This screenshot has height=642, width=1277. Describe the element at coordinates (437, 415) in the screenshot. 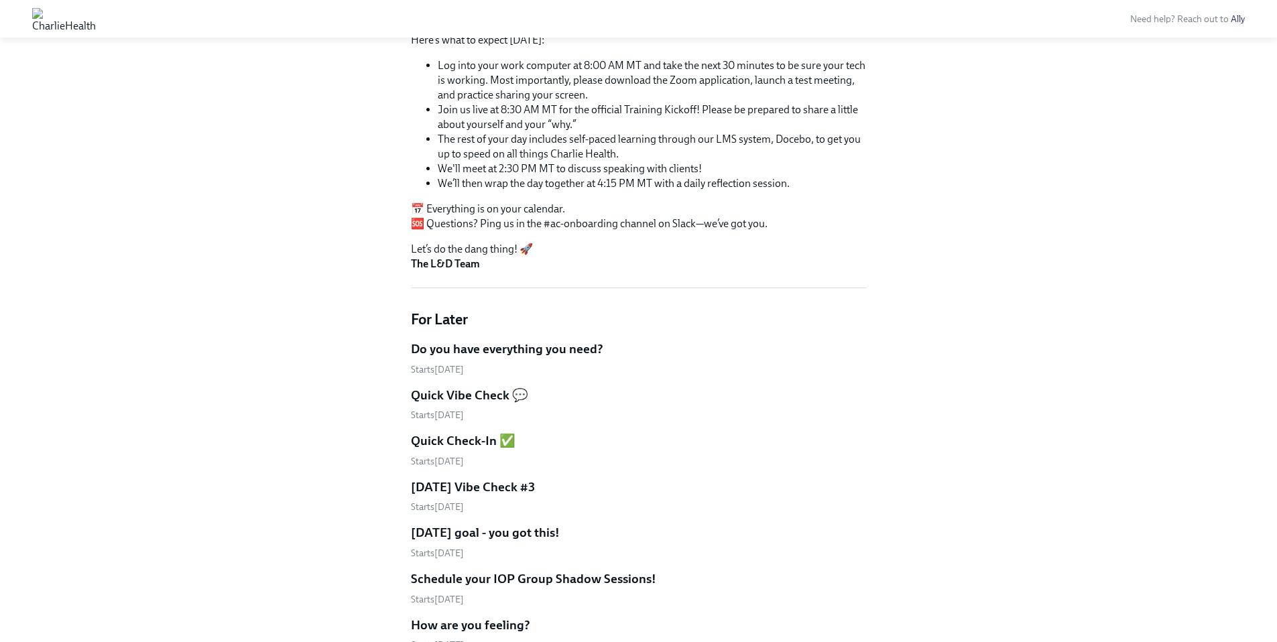

I see `span: Tuesday, October 7th 2025, 5:00 pm` at that location.